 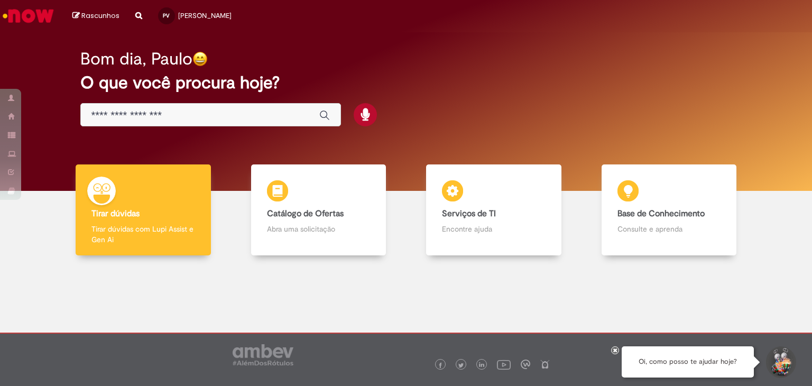 What do you see at coordinates (688, 362) in the screenshot?
I see `div: Oi, como posso te ajudar hoje?` at bounding box center [688, 362].